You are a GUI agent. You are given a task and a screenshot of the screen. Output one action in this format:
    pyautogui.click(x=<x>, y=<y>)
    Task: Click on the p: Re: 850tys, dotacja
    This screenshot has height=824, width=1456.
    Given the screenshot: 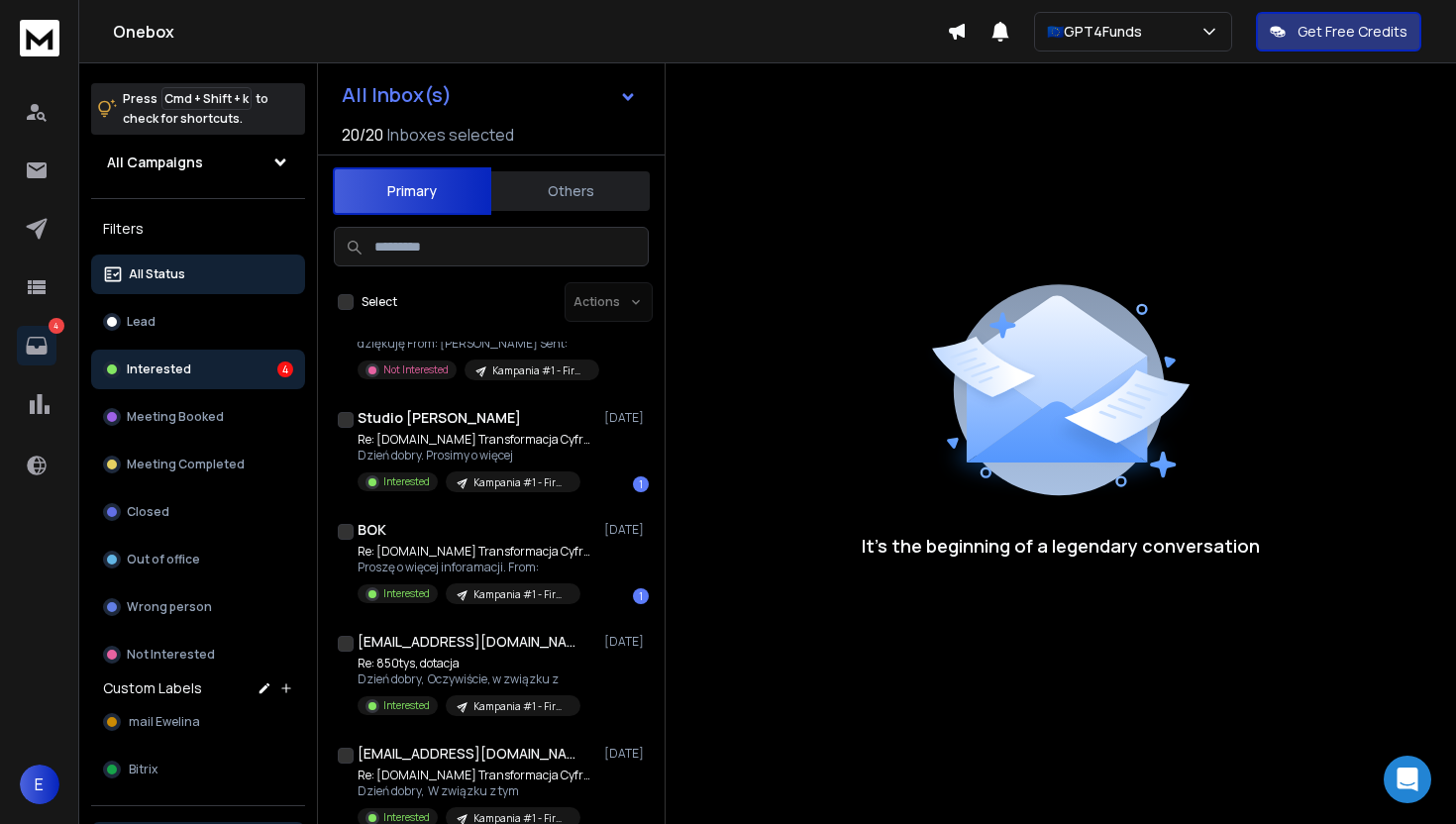 What is the action you would take?
    pyautogui.click(x=469, y=663)
    